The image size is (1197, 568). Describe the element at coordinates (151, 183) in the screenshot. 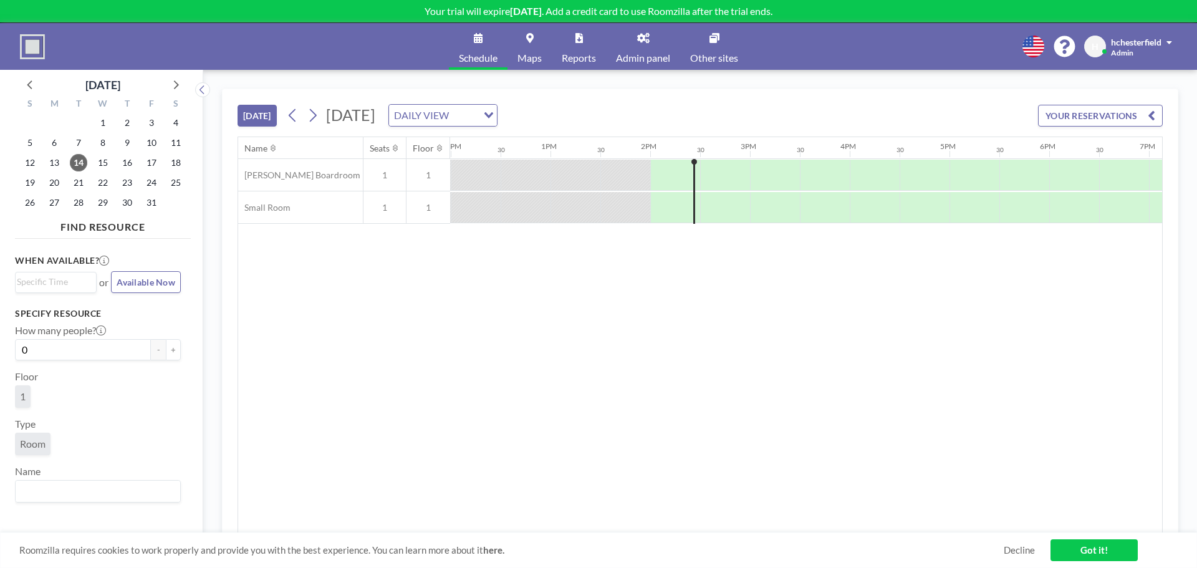

I see `span: Friday, October 24, 2025` at that location.